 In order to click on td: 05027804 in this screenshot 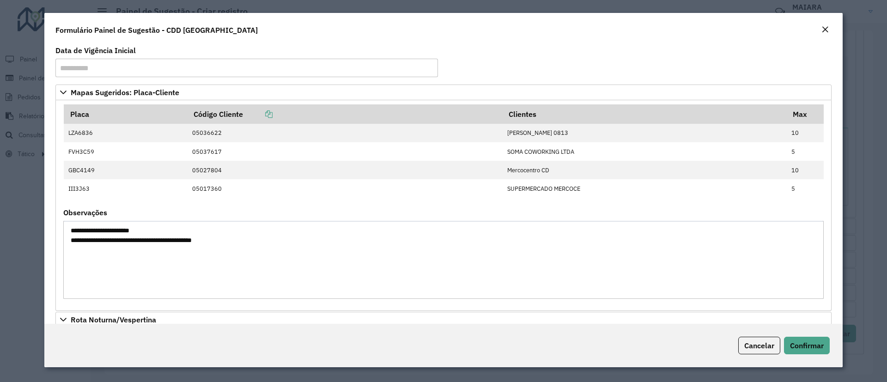, I will do `click(345, 170)`.